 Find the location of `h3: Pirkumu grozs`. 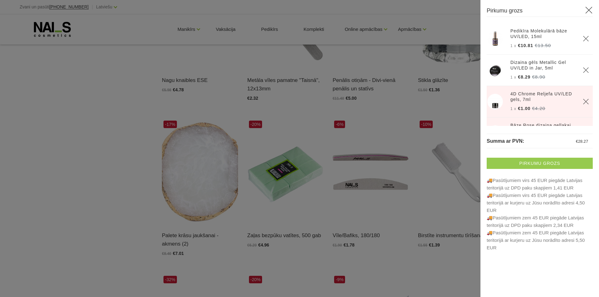

h3: Pirkumu grozs is located at coordinates (540, 12).